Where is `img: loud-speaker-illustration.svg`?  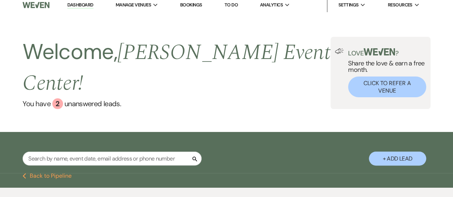
img: loud-speaker-illustration.svg is located at coordinates (339, 51).